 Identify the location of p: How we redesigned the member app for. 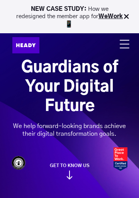
(70, 17).